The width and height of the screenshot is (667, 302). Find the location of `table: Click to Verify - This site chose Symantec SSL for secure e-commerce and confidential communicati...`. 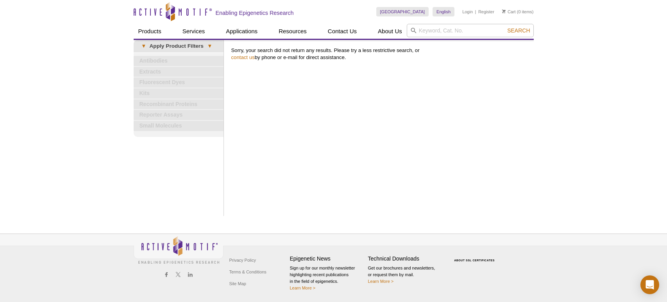

table: Click to Verify - This site chose Symantec SSL for secure e-commerce and confidential communicati... is located at coordinates (475, 256).